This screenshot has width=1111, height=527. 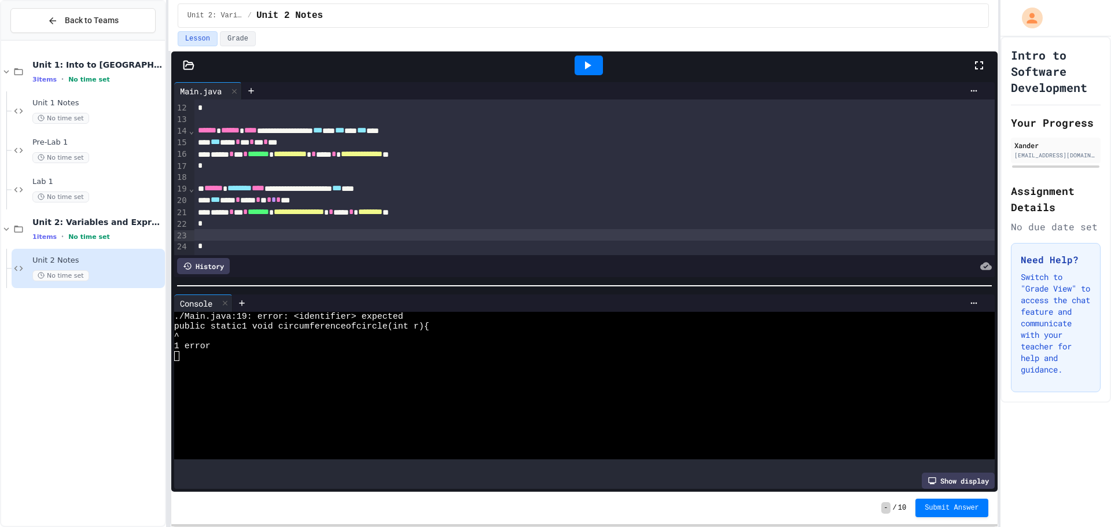 I want to click on div: 16, so click(x=181, y=155).